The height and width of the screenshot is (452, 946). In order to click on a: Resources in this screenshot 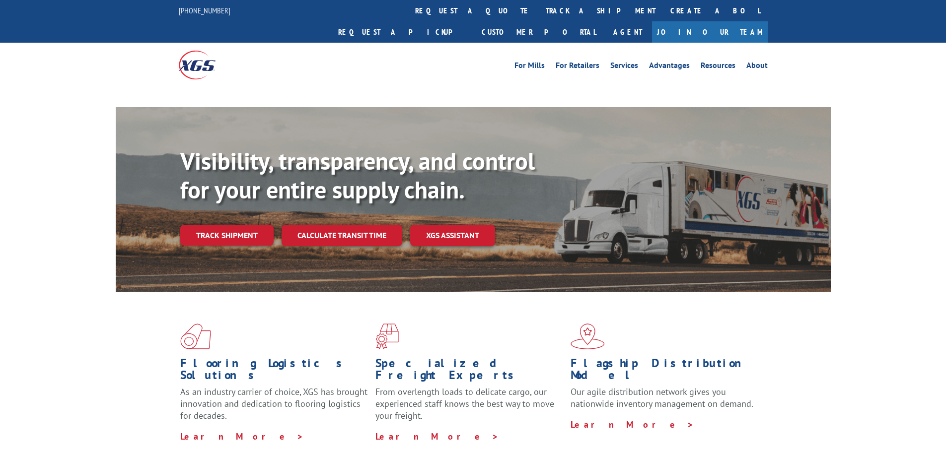, I will do `click(718, 67)`.